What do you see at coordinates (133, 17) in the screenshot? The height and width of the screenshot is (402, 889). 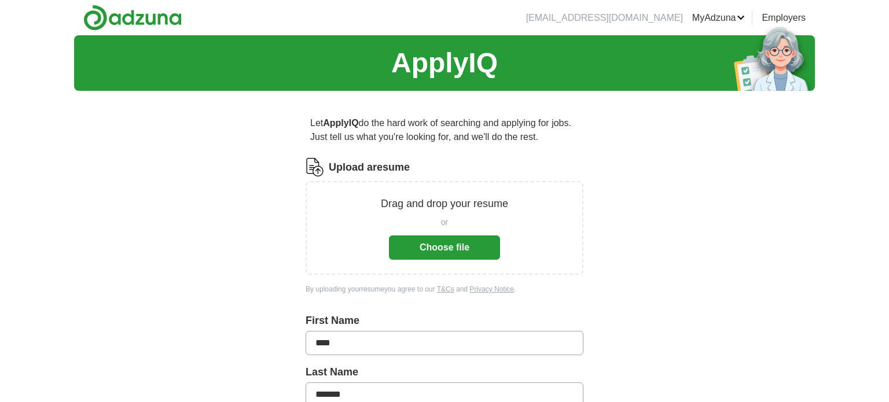 I see `img: Adzuna logo` at bounding box center [133, 17].